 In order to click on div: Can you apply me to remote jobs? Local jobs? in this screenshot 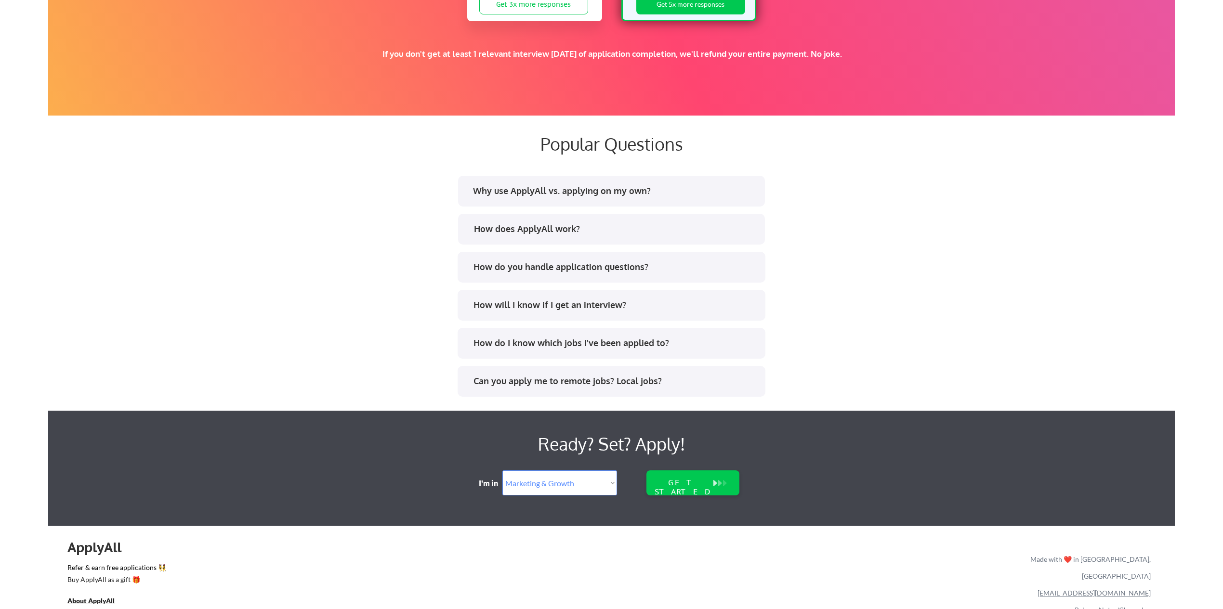, I will do `click(614, 381)`.